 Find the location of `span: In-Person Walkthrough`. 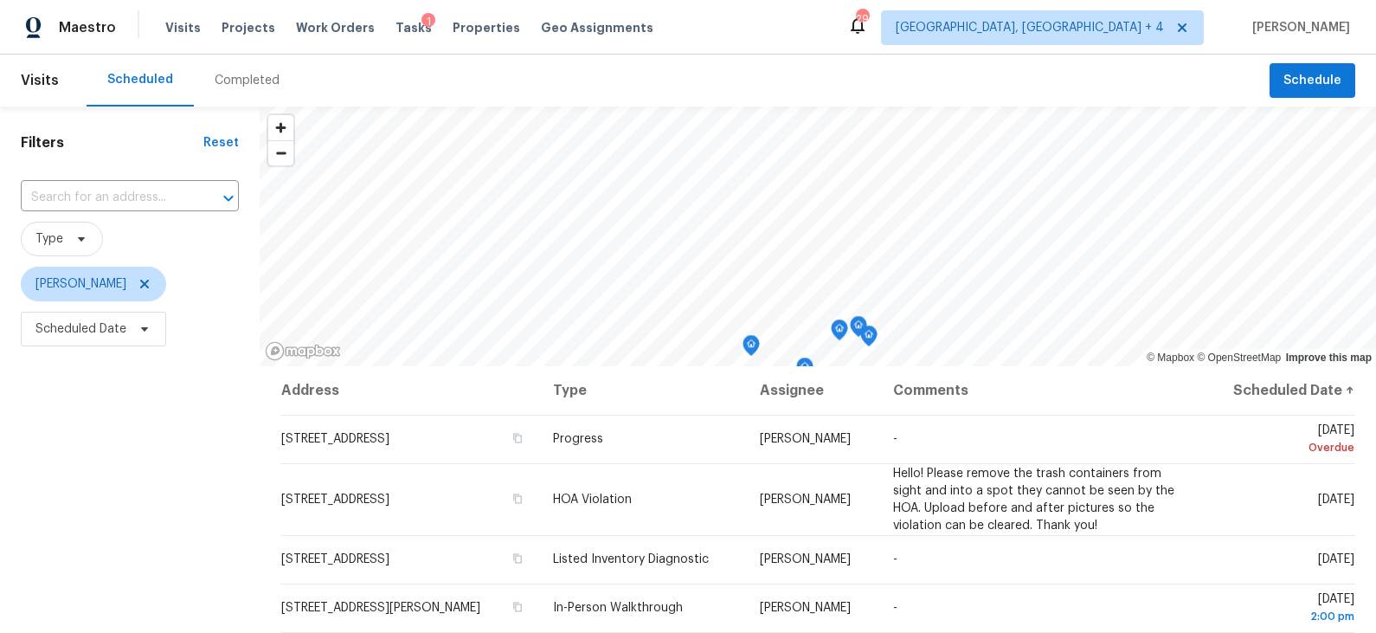

span: In-Person Walkthrough is located at coordinates (618, 608).